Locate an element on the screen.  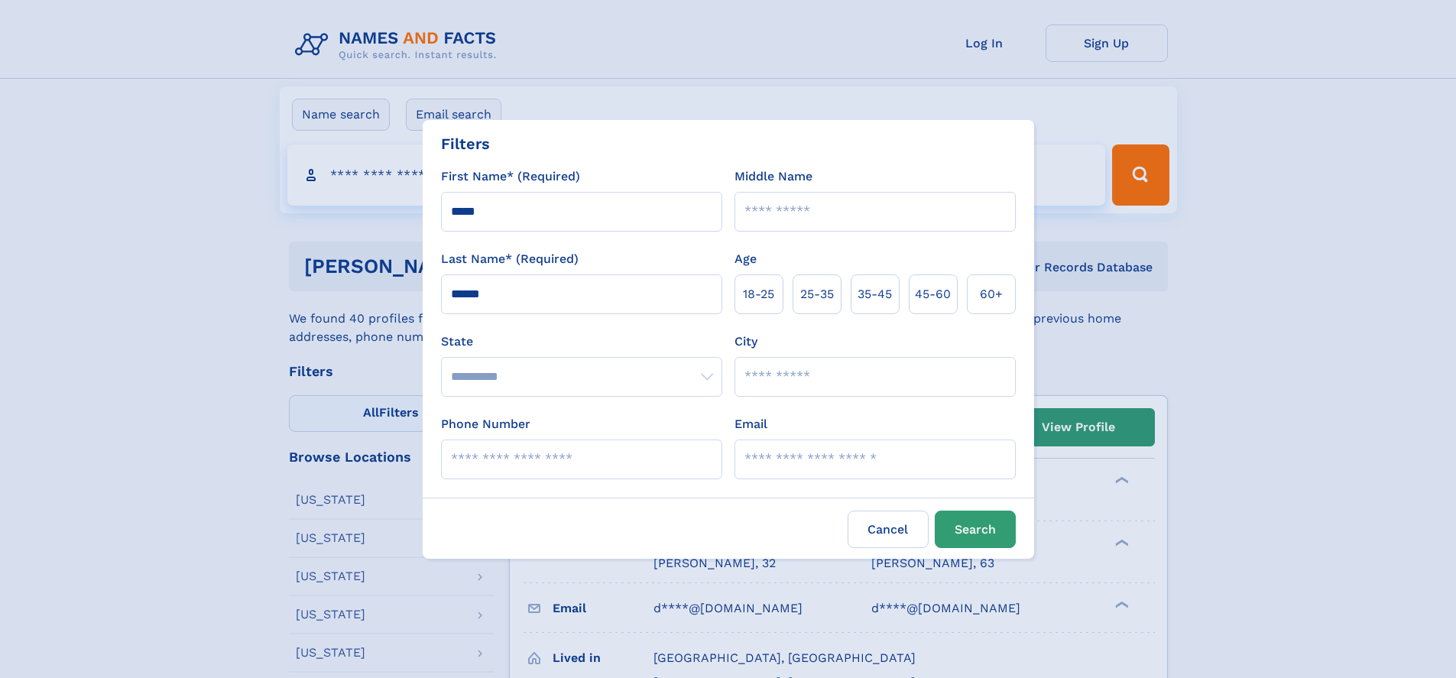
label: Last Name* (Required) is located at coordinates (510, 259).